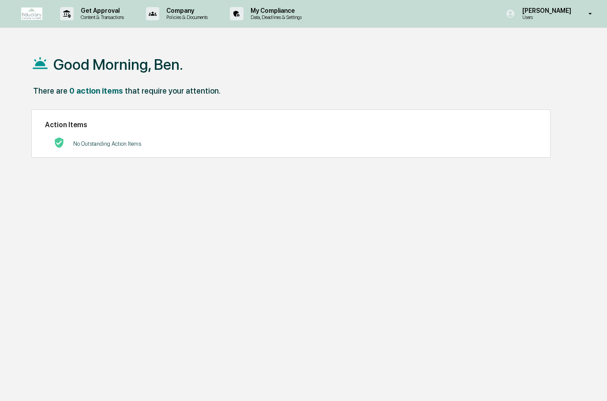 This screenshot has width=607, height=401. Describe the element at coordinates (101, 17) in the screenshot. I see `p: Content & Transactions` at that location.